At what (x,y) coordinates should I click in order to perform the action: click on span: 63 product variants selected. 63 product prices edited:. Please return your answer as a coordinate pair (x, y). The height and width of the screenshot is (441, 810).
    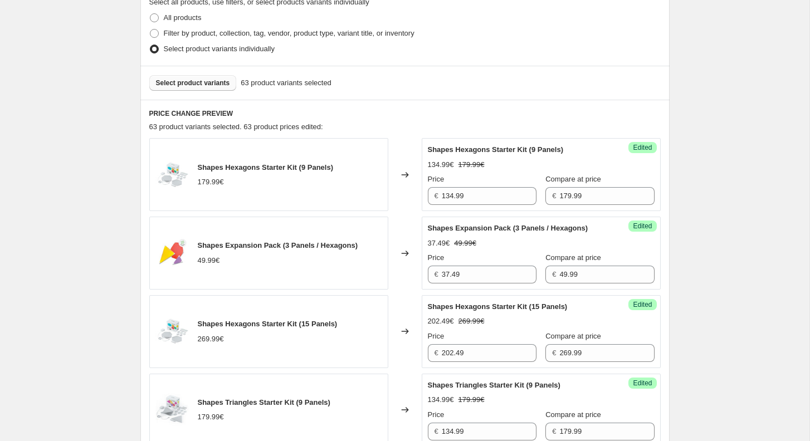
    Looking at the image, I should click on (236, 127).